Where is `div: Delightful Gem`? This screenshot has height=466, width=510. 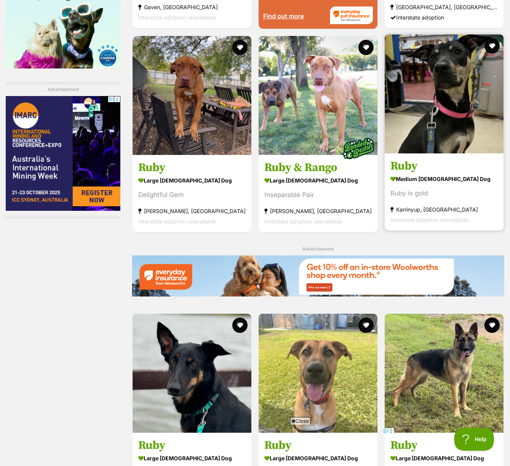 div: Delightful Gem is located at coordinates (192, 195).